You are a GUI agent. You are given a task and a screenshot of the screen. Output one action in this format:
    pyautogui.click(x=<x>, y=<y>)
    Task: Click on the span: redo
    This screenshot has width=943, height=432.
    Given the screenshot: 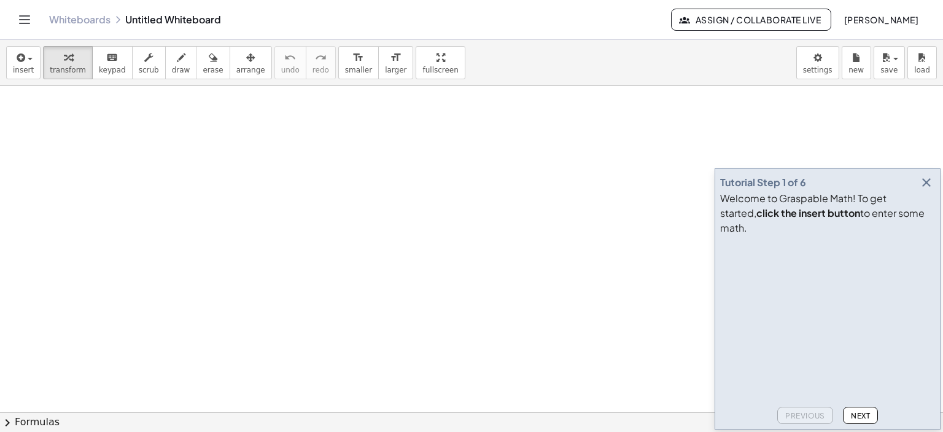 What is the action you would take?
    pyautogui.click(x=320, y=70)
    